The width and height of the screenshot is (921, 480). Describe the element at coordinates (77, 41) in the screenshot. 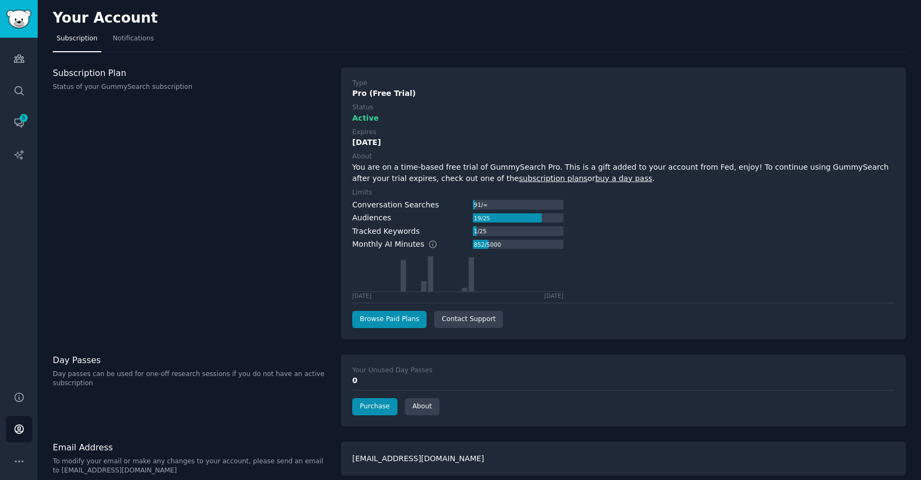

I see `a: Subscription` at that location.